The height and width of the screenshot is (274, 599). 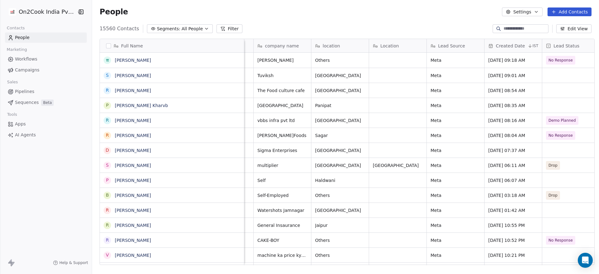 What do you see at coordinates (25, 91) in the screenshot?
I see `span: Pipelines` at bounding box center [25, 91].